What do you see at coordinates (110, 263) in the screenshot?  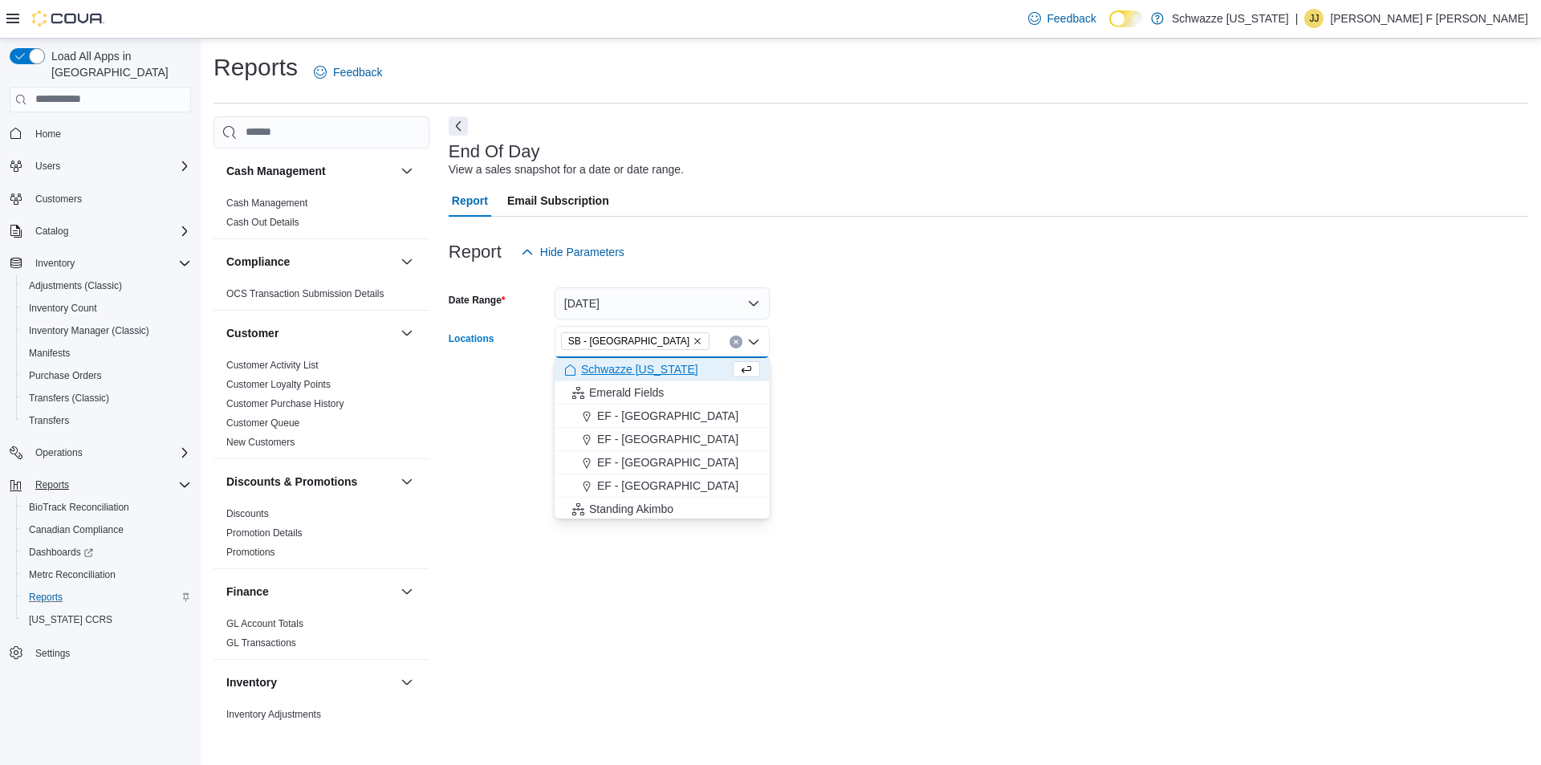 I see `span: Inventory` at bounding box center [110, 263].